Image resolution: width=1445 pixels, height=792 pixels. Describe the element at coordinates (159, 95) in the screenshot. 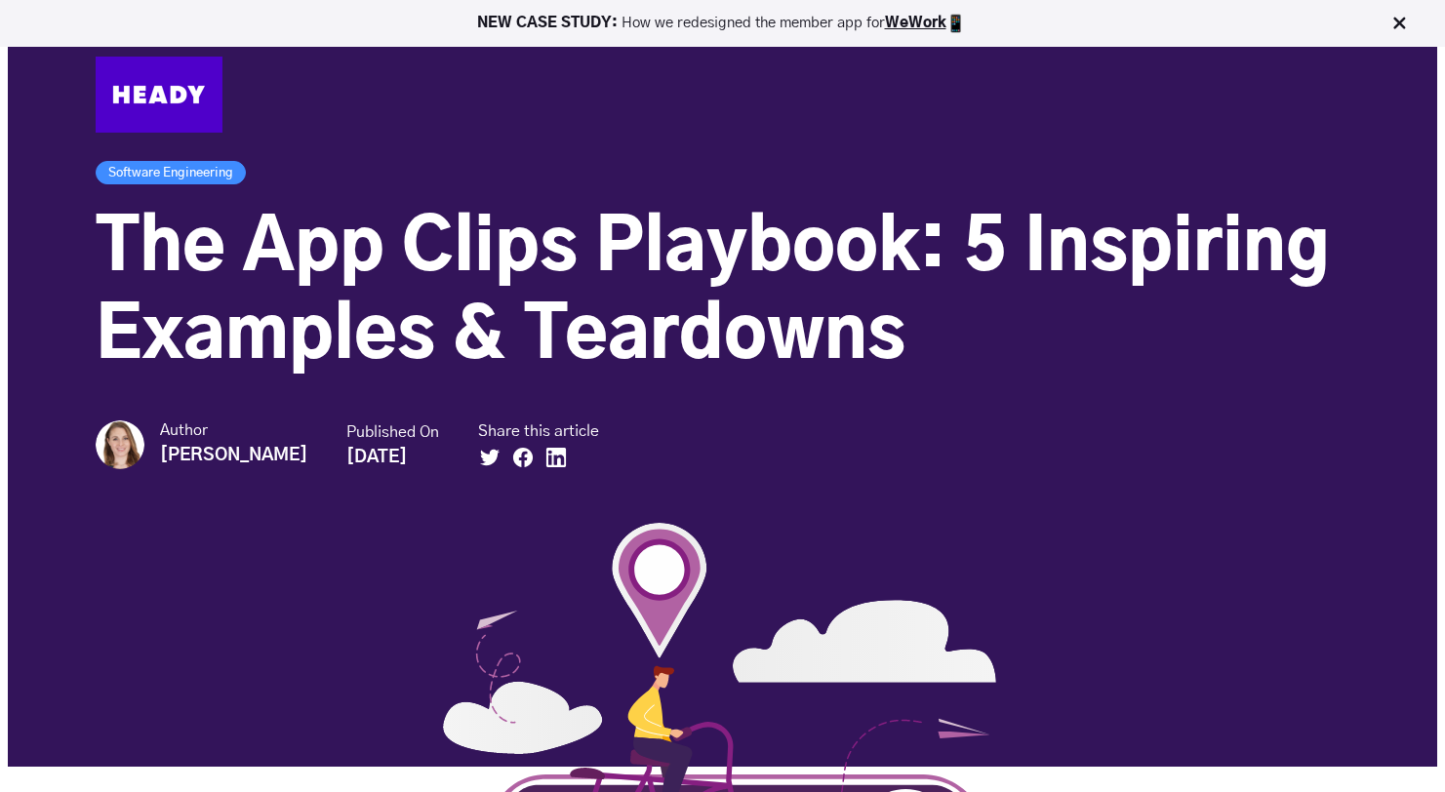

I see `img: Heady_Logo_Web-01 (1)` at that location.